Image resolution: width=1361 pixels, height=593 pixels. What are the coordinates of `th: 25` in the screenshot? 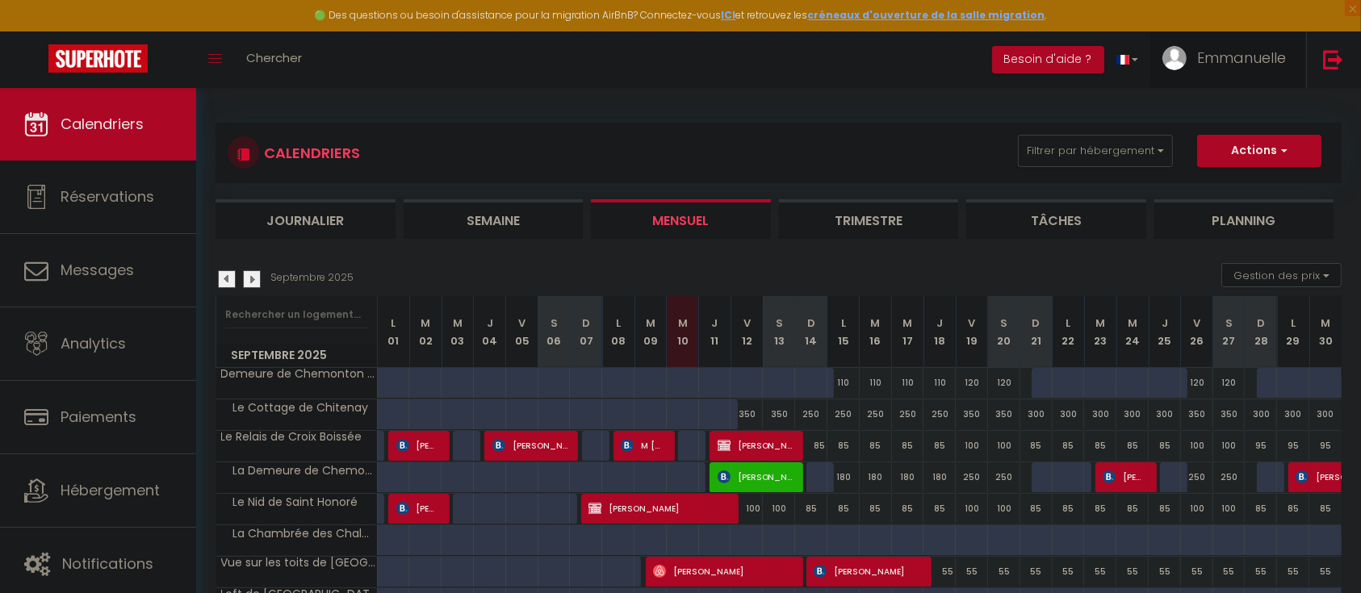 It's located at (1165, 332).